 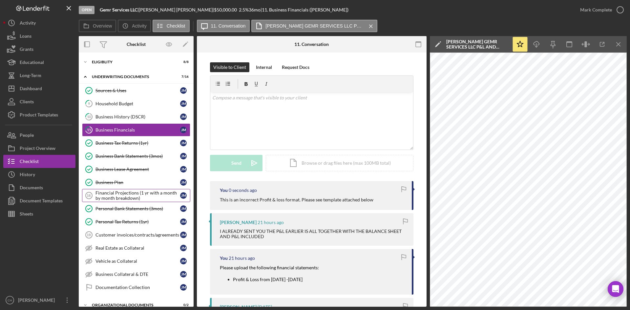 What do you see at coordinates (89, 103) in the screenshot?
I see `tspan: 9` at bounding box center [89, 103].